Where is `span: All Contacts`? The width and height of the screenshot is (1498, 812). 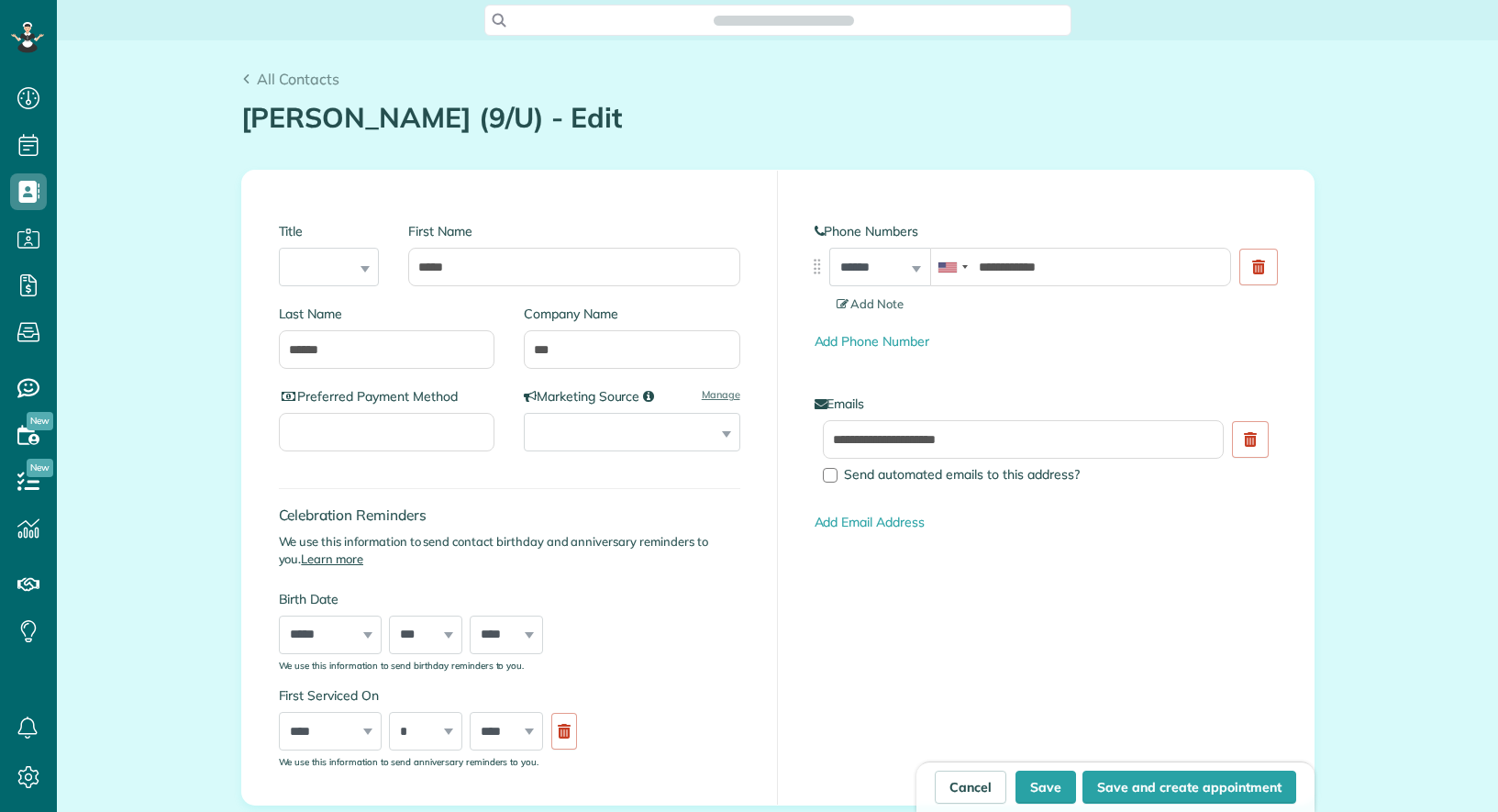 span: All Contacts is located at coordinates (298, 78).